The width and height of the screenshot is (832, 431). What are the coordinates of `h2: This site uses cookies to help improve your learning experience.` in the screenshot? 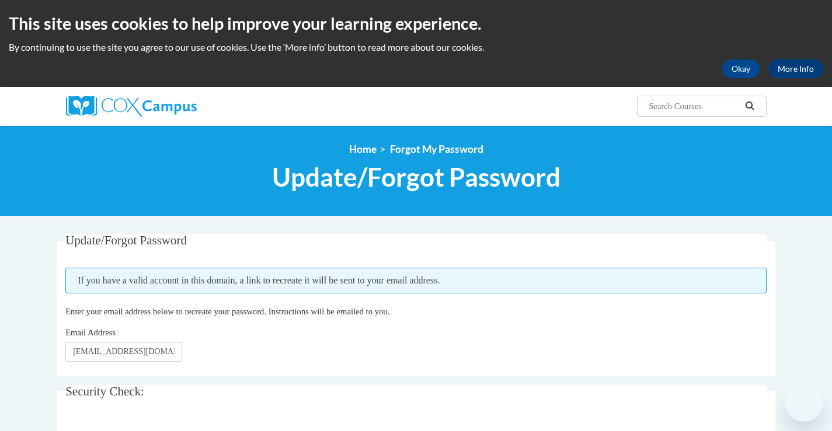 It's located at (416, 23).